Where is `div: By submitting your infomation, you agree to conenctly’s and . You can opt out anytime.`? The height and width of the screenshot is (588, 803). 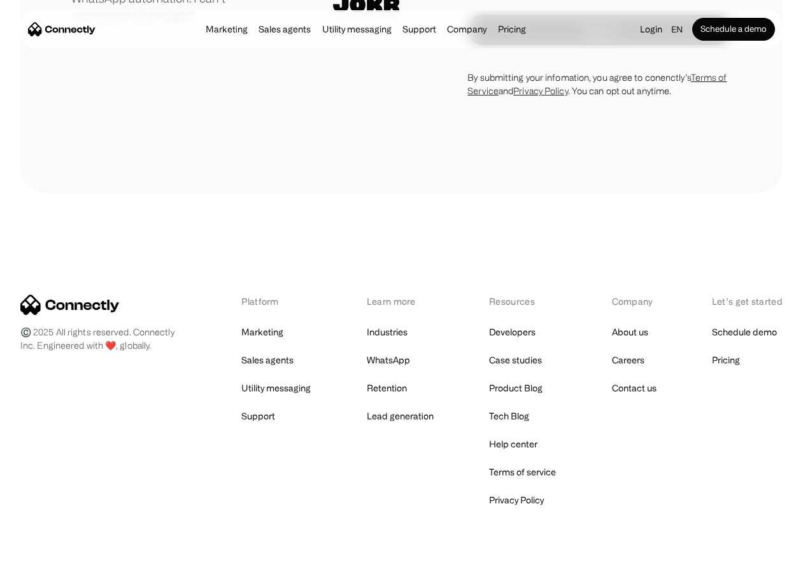
div: By submitting your infomation, you agree to conenctly’s and . You can opt out anytime. is located at coordinates (599, 84).